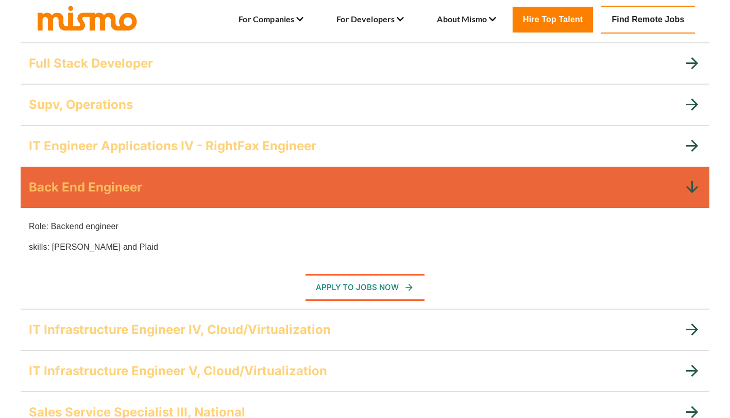 The height and width of the screenshot is (418, 730). What do you see at coordinates (81, 105) in the screenshot?
I see `h5: Supv, Operations` at bounding box center [81, 105].